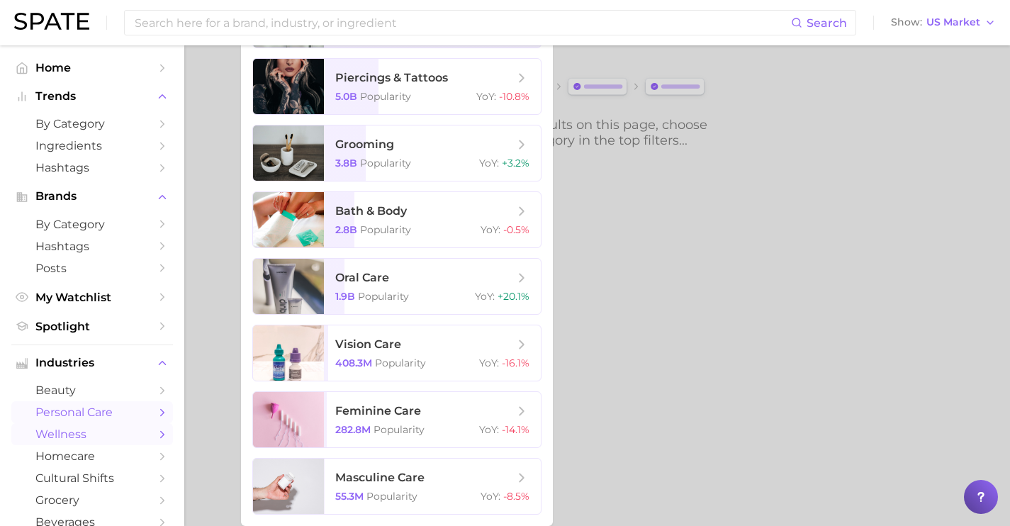 This screenshot has width=1010, height=526. What do you see at coordinates (92, 478) in the screenshot?
I see `a: cultural shifts` at bounding box center [92, 478].